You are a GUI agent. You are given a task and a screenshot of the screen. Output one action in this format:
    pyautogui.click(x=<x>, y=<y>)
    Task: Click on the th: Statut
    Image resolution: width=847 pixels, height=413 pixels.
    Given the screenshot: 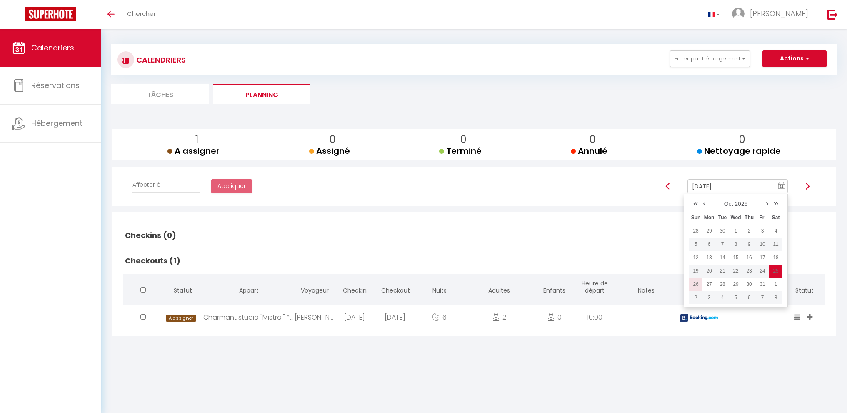 What is the action you would take?
    pyautogui.click(x=804, y=288)
    